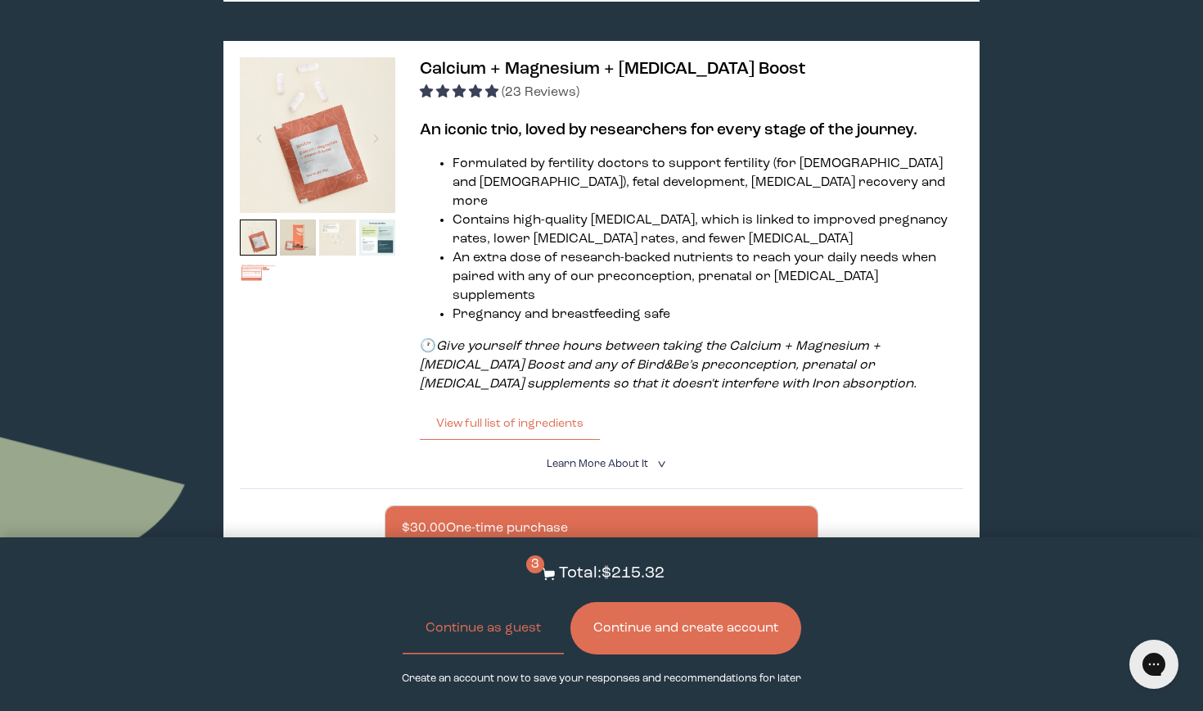 Image resolution: width=1203 pixels, height=711 pixels. What do you see at coordinates (483, 628) in the screenshot?
I see `button: Continue as guest` at bounding box center [483, 628].